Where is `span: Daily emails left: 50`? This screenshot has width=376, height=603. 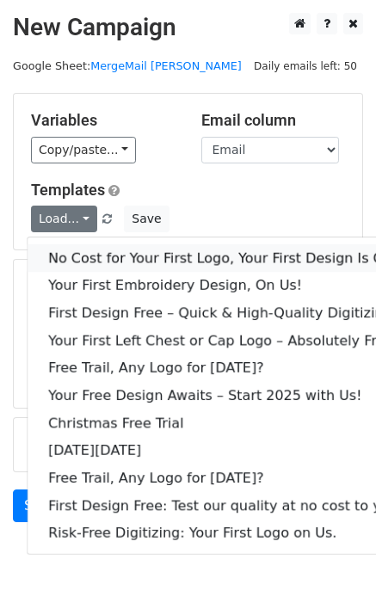
span: Daily emails left: 50 is located at coordinates (305, 66).